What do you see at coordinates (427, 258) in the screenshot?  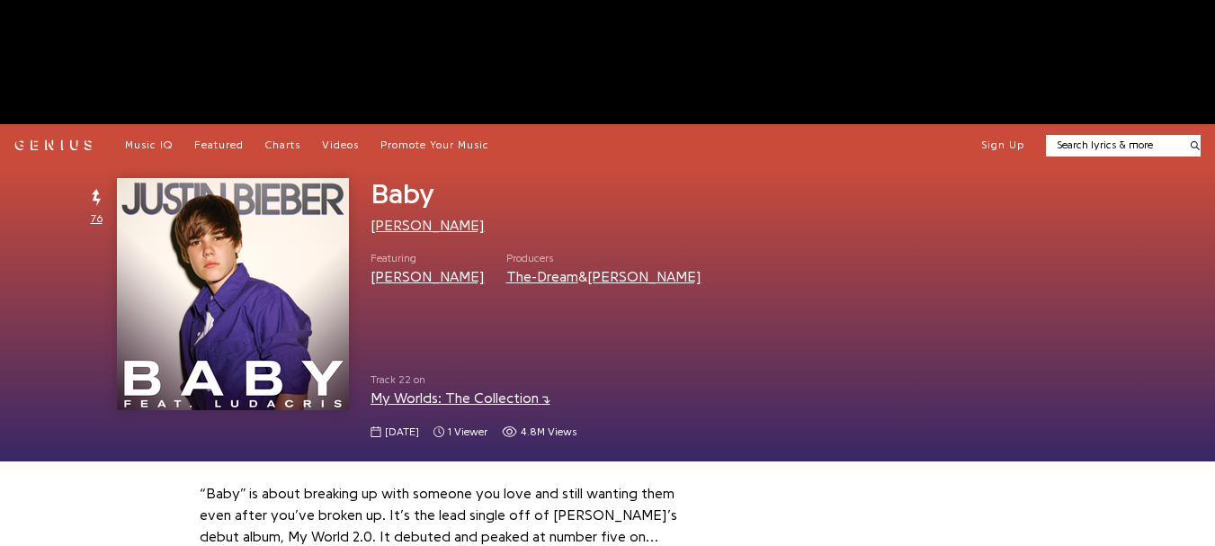 I see `span: Featuring` at bounding box center [427, 258].